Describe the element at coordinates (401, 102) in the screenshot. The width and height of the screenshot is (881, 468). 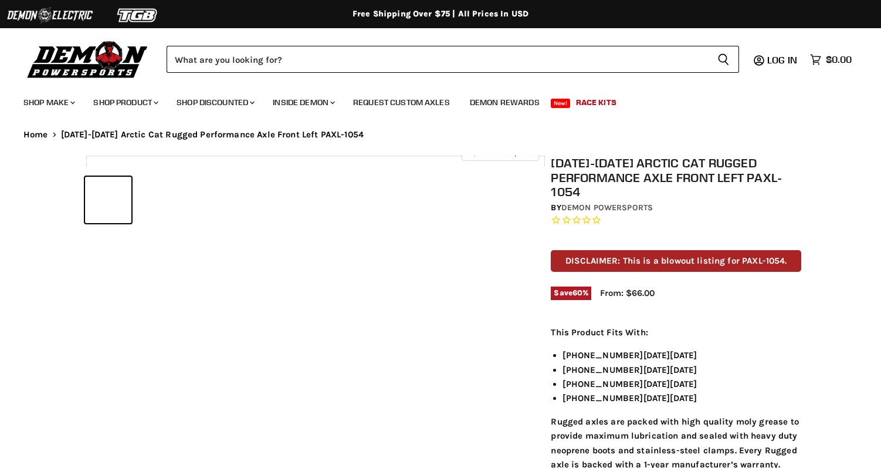
I see `a: Request Custom Axles` at that location.